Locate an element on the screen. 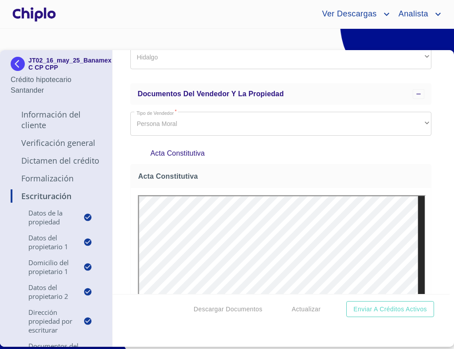 The height and width of the screenshot is (349, 454). button: Descargar Documentos is located at coordinates (228, 309).